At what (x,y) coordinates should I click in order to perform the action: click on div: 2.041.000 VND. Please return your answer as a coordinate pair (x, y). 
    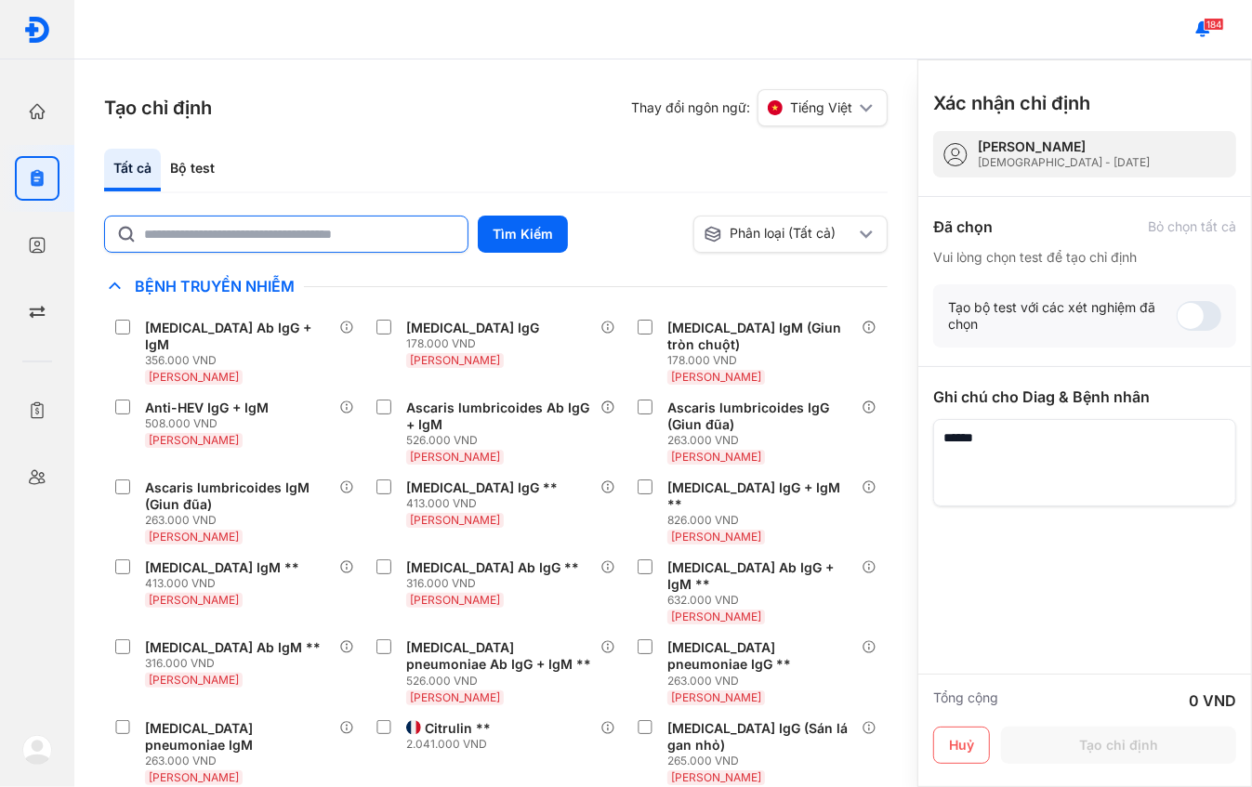
    Looking at the image, I should click on (452, 745).